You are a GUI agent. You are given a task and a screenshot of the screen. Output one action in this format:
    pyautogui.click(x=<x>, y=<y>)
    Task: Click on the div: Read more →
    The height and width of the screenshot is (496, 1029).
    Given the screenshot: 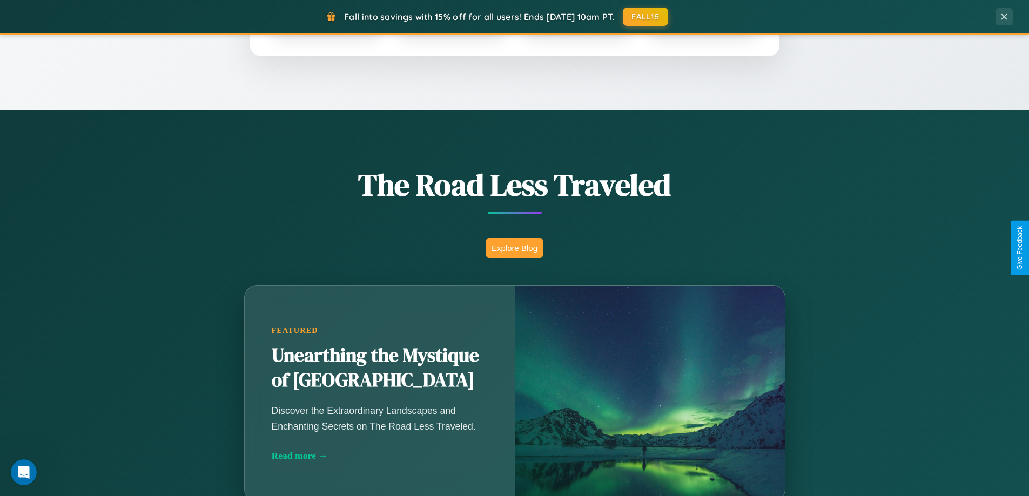 What is the action you would take?
    pyautogui.click(x=380, y=456)
    